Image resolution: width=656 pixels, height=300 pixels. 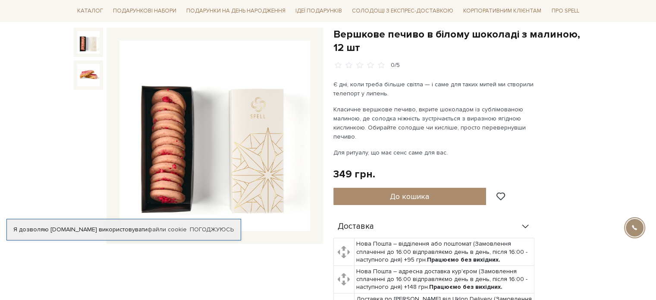 I want to click on button: До кошика, so click(x=409, y=196).